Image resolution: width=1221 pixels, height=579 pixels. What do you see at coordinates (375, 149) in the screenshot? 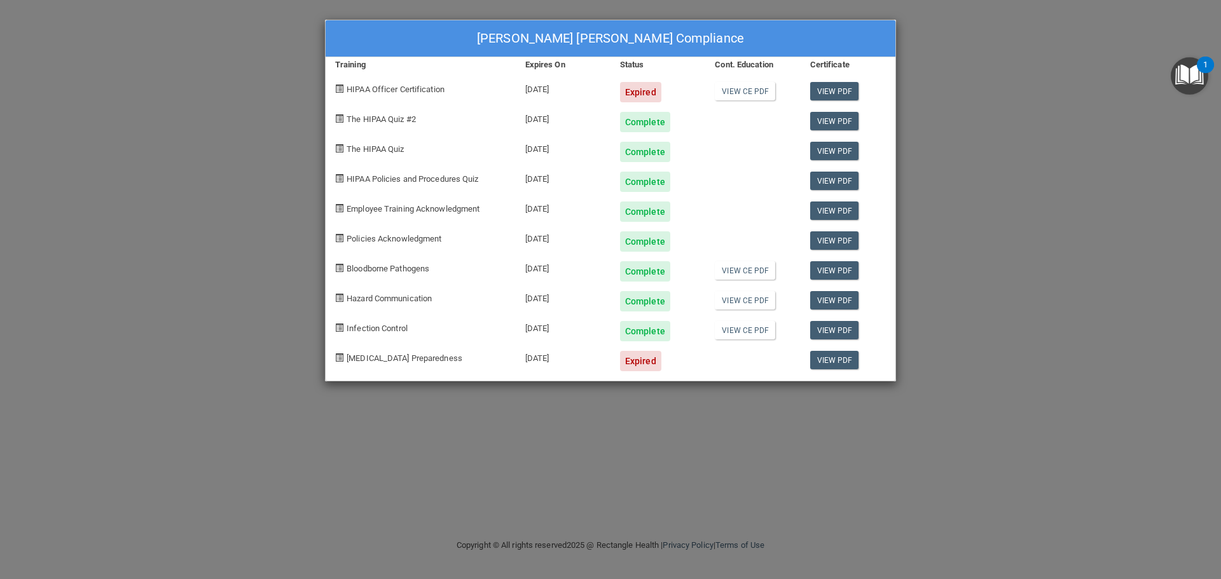
I see `span: The HIPAA Quiz` at bounding box center [375, 149].